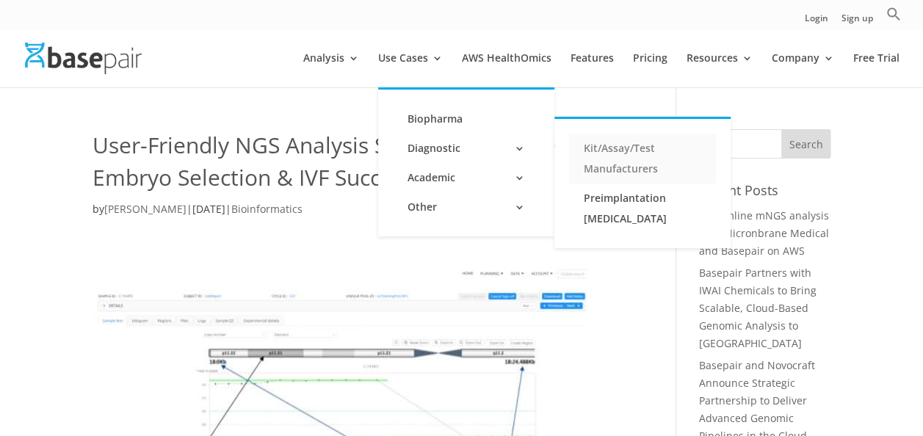 The width and height of the screenshot is (923, 436). What do you see at coordinates (466, 178) in the screenshot?
I see `a: Academic` at bounding box center [466, 178].